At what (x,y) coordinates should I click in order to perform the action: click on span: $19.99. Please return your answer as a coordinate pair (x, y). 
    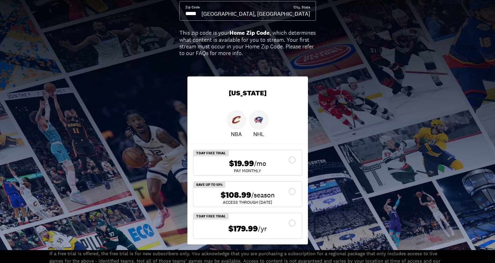
    Looking at the image, I should click on (241, 163).